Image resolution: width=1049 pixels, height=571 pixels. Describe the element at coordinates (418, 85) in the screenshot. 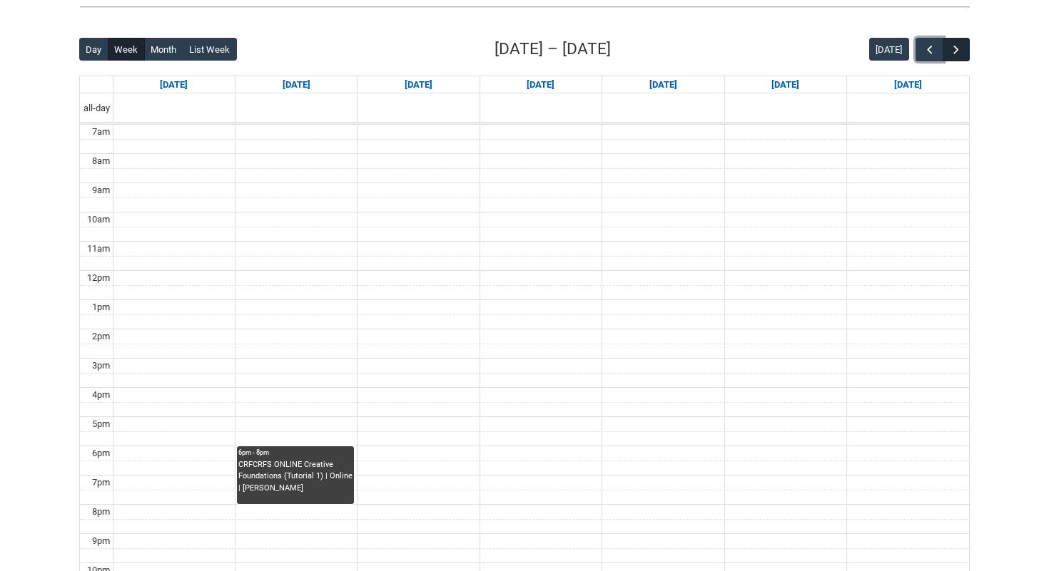

I see `a: Go to September 30, 2025` at that location.